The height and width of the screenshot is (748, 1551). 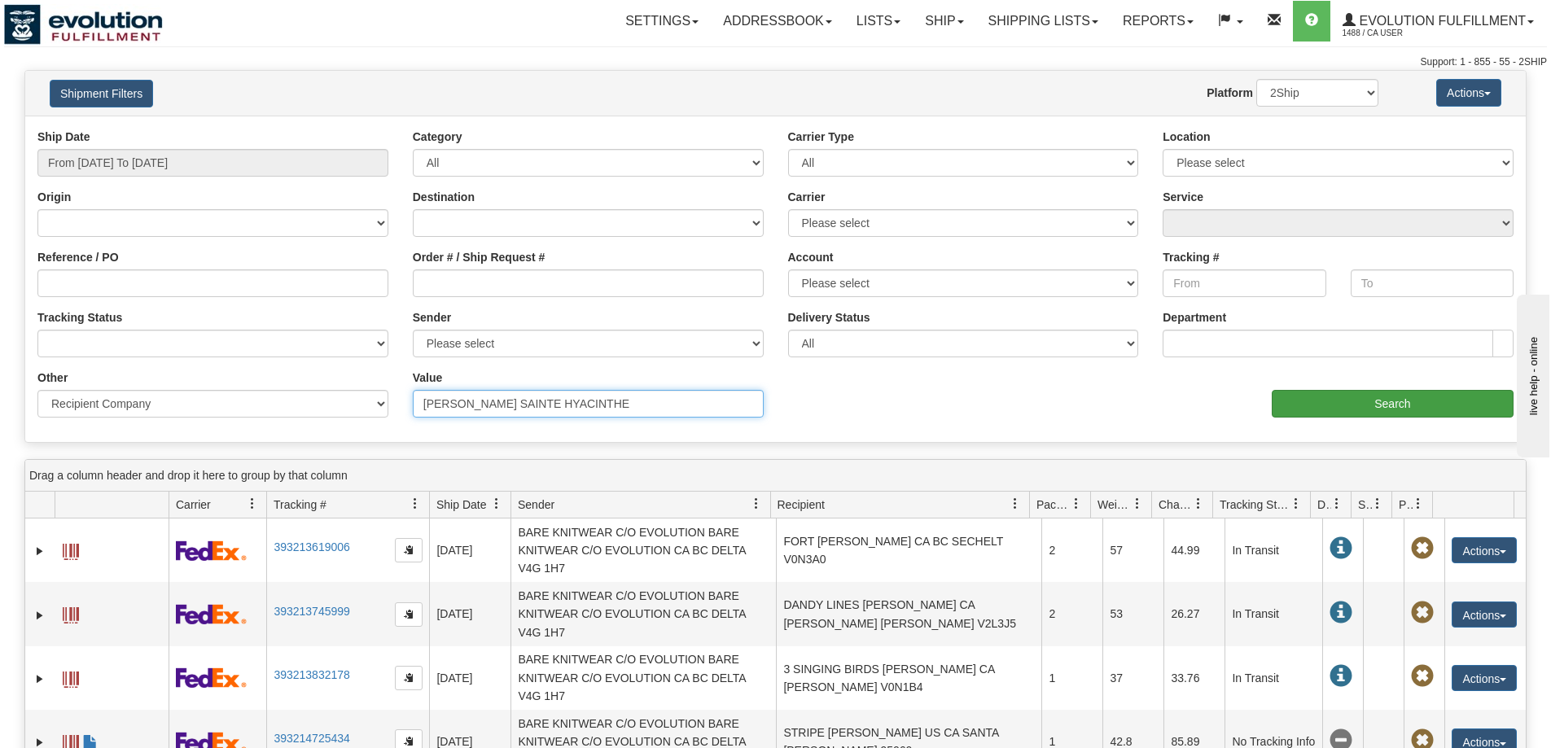 I want to click on label: Department, so click(x=1195, y=318).